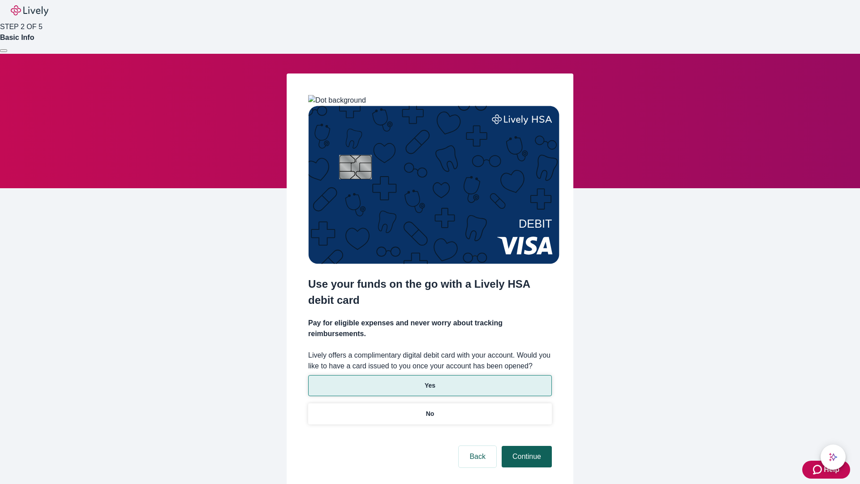  What do you see at coordinates (30, 11) in the screenshot?
I see `img: Lively` at bounding box center [30, 11].